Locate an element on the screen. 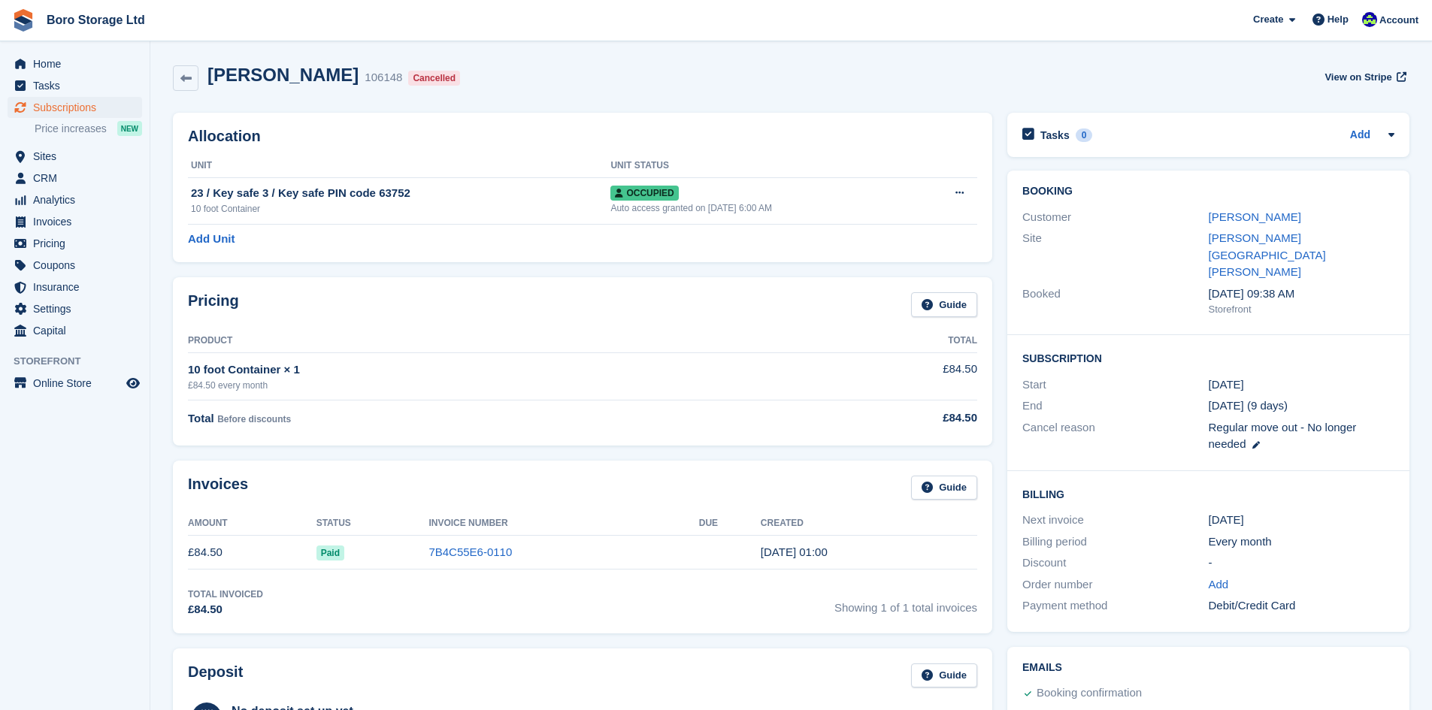 Image resolution: width=1432 pixels, height=710 pixels. div: NEW is located at coordinates (129, 129).